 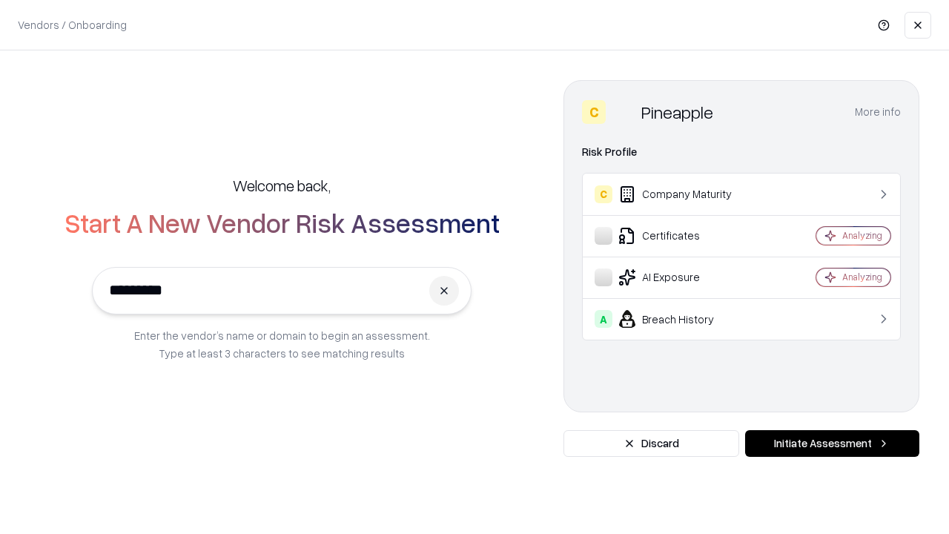 What do you see at coordinates (683, 319) in the screenshot?
I see `div: Breach History` at bounding box center [683, 319].